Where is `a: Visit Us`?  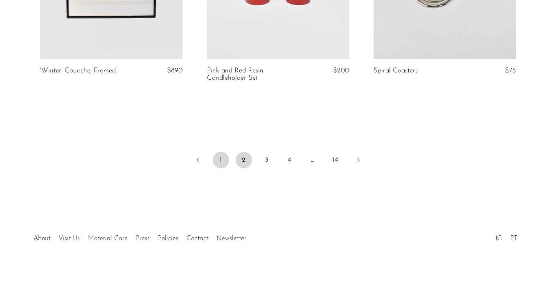 a: Visit Us is located at coordinates (69, 239).